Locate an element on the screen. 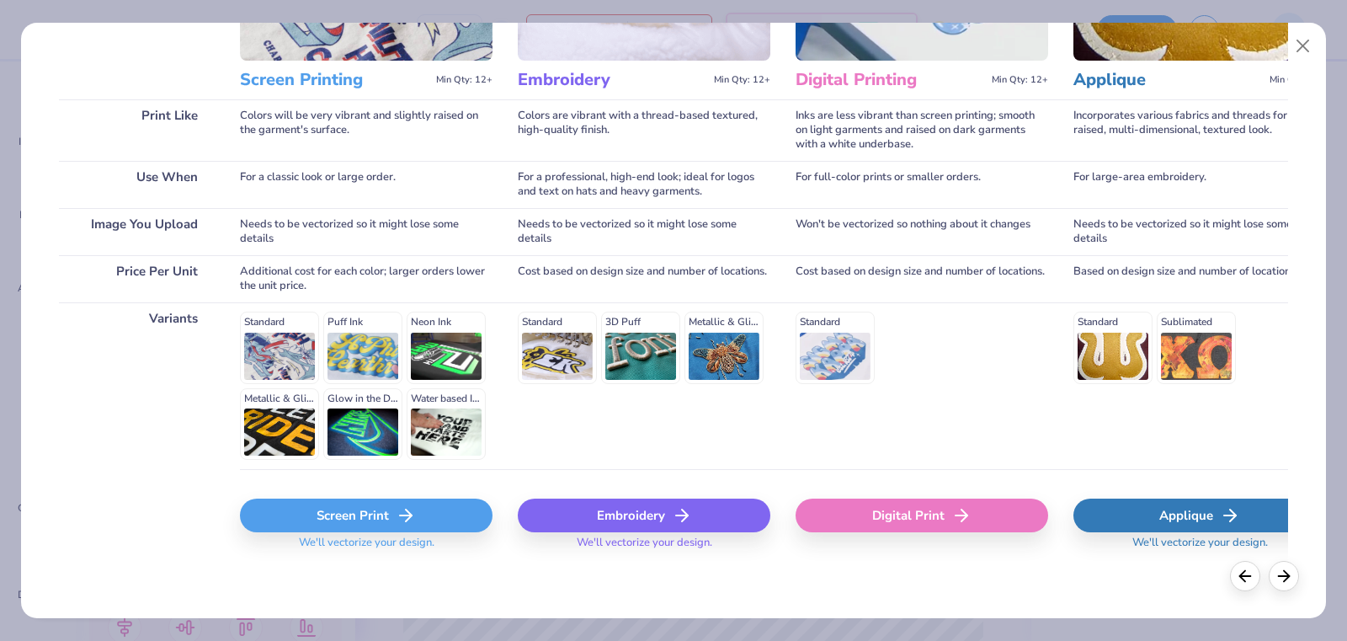 This screenshot has height=641, width=1347. div: Won't be vectorized so nothing about it changes is located at coordinates (922, 232).